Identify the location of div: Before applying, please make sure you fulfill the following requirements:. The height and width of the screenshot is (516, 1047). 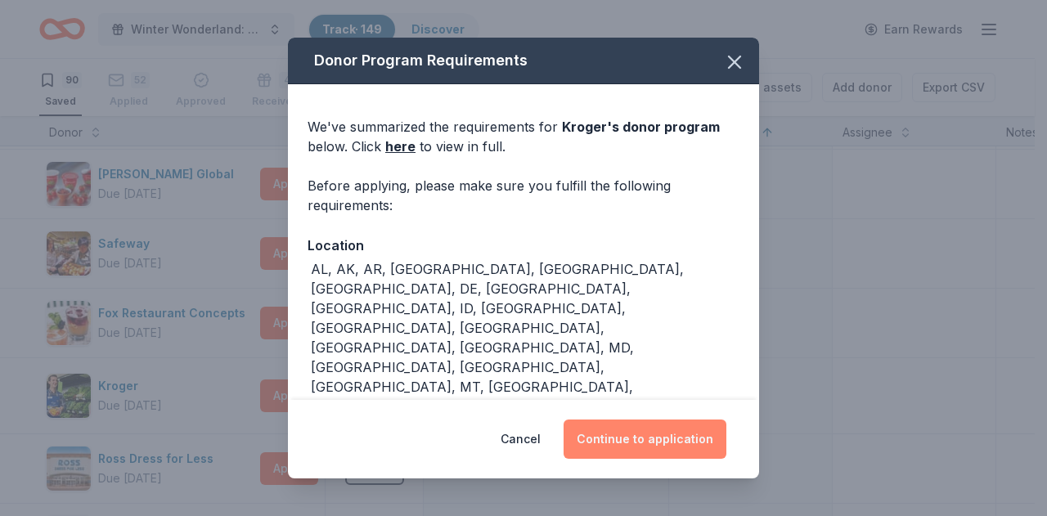
(524, 196).